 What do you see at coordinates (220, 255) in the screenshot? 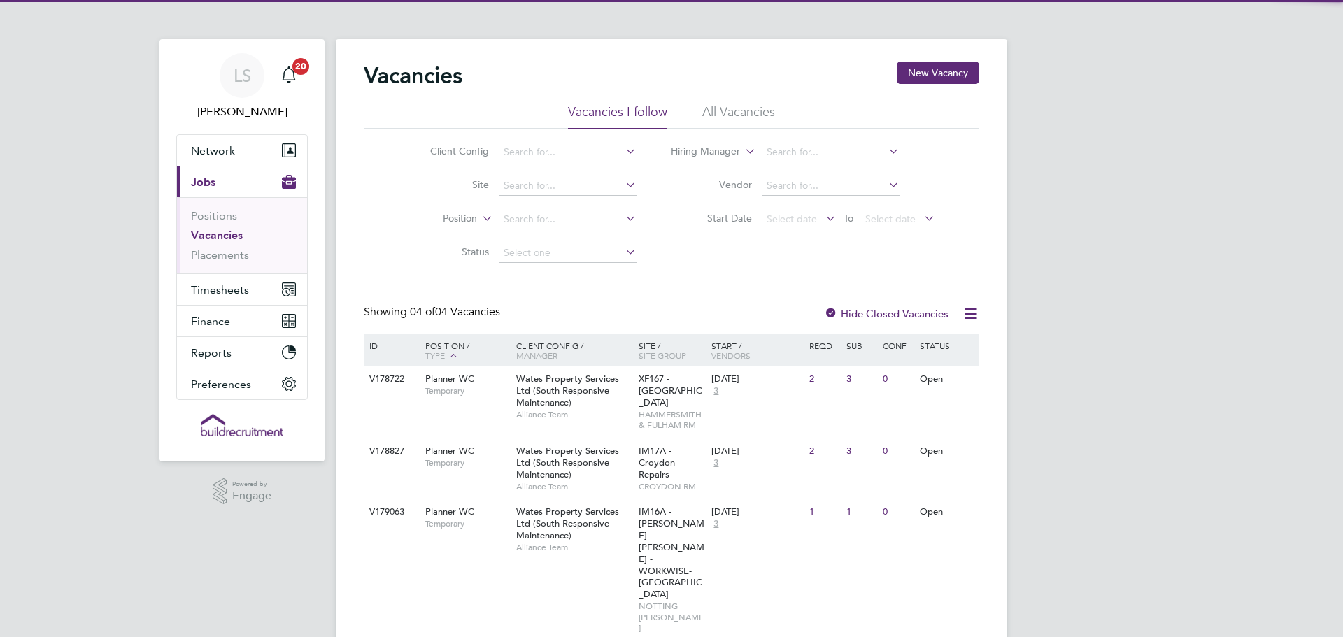
I see `a: Placements` at bounding box center [220, 255].